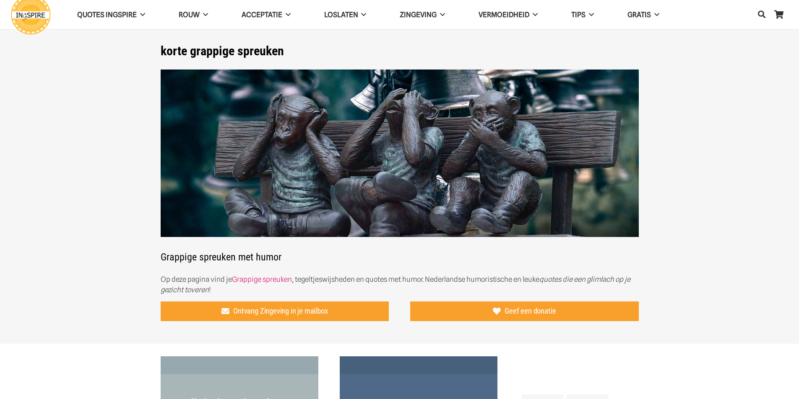  What do you see at coordinates (418, 15) in the screenshot?
I see `span: Zingeving` at bounding box center [418, 15].